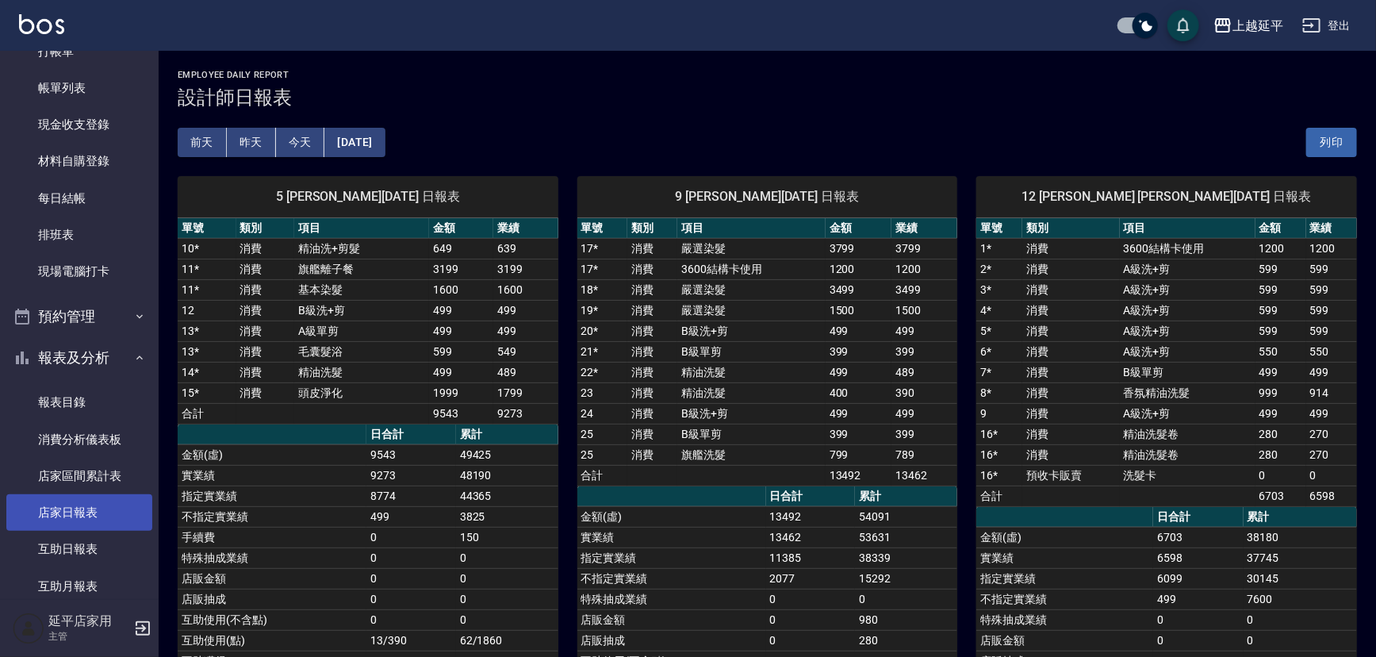 The width and height of the screenshot is (1376, 657). I want to click on td: 2077, so click(811, 578).